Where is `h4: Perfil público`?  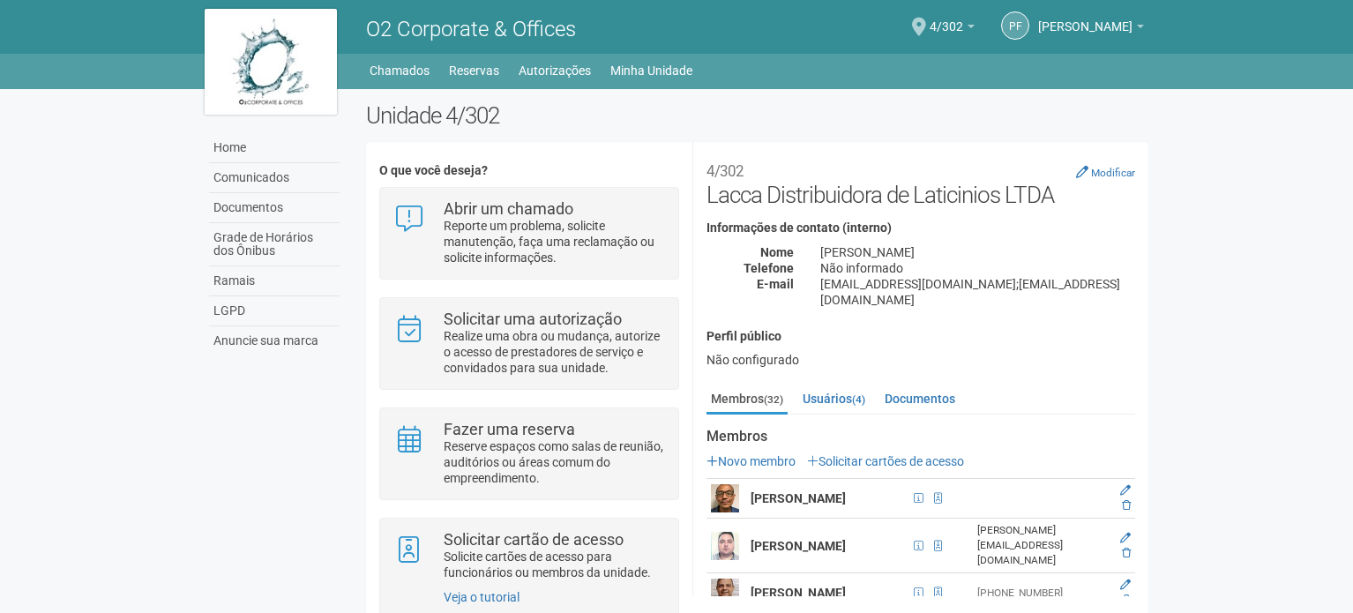 h4: Perfil público is located at coordinates (921, 336).